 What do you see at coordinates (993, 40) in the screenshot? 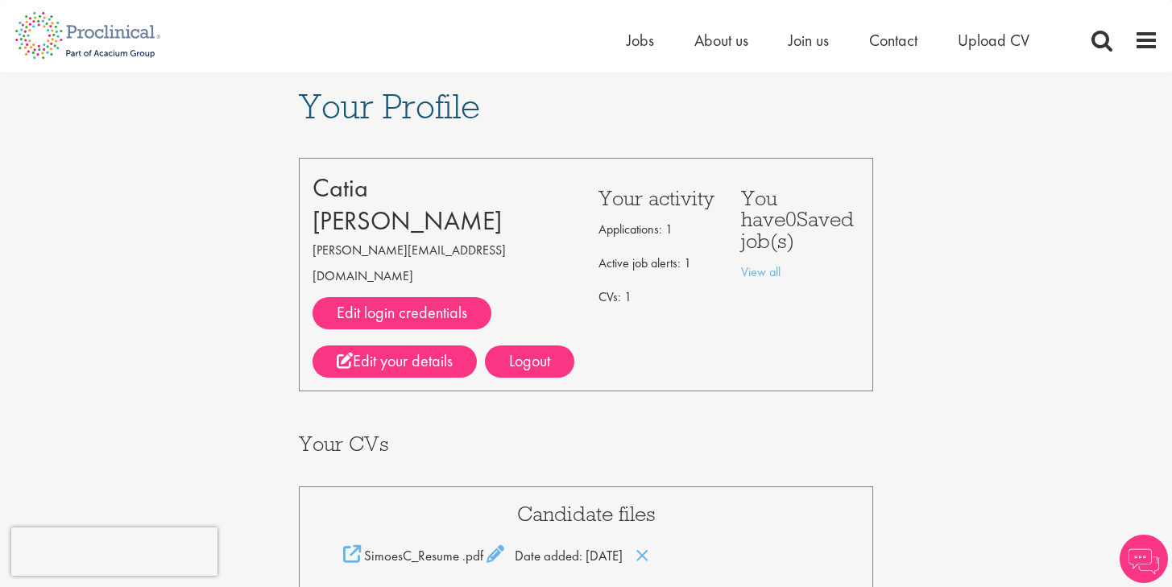
I see `span: Upload CV` at bounding box center [993, 40].